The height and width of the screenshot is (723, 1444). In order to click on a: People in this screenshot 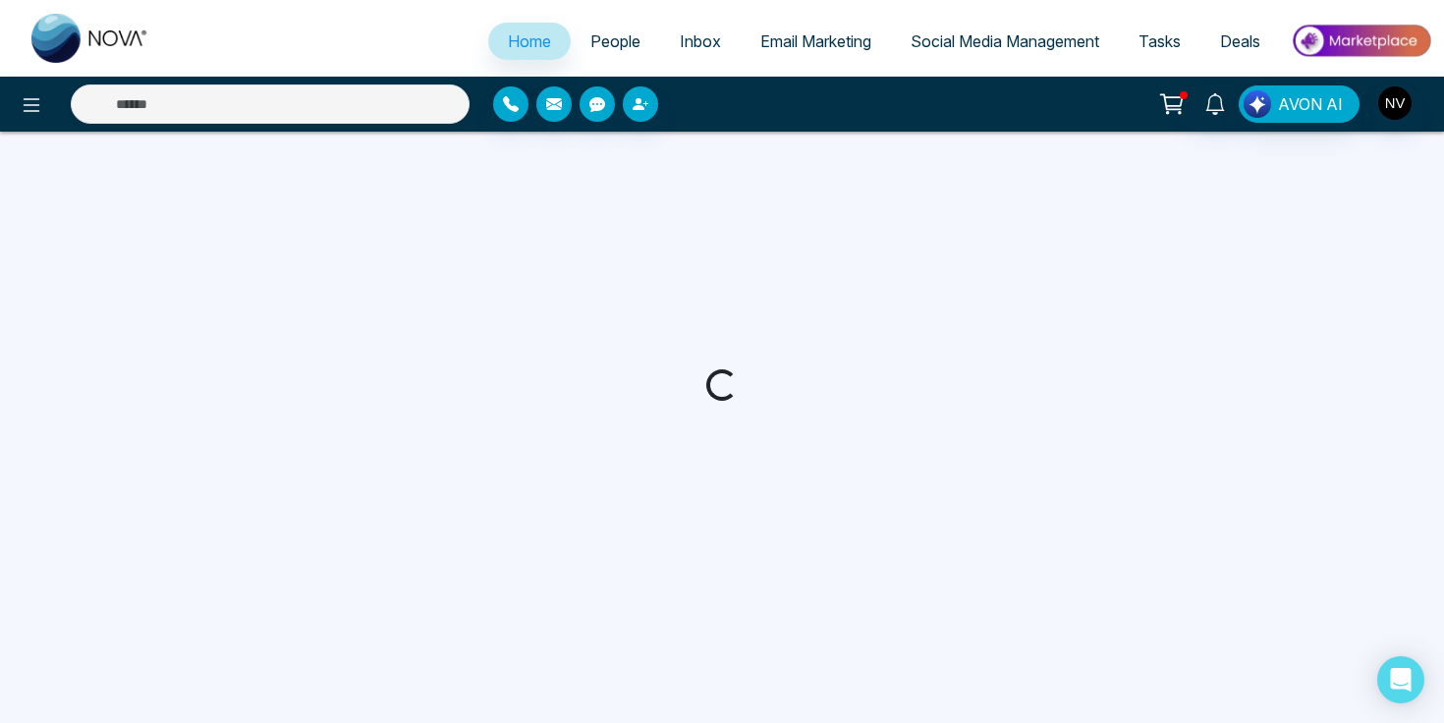, I will do `click(615, 41)`.